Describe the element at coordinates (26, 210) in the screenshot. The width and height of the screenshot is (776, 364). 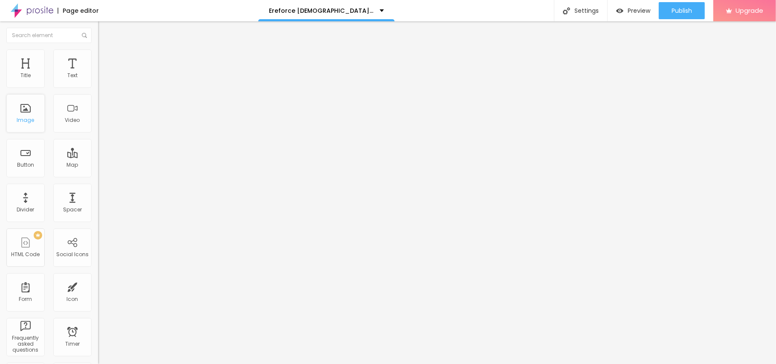
I see `div: Divider` at that location.